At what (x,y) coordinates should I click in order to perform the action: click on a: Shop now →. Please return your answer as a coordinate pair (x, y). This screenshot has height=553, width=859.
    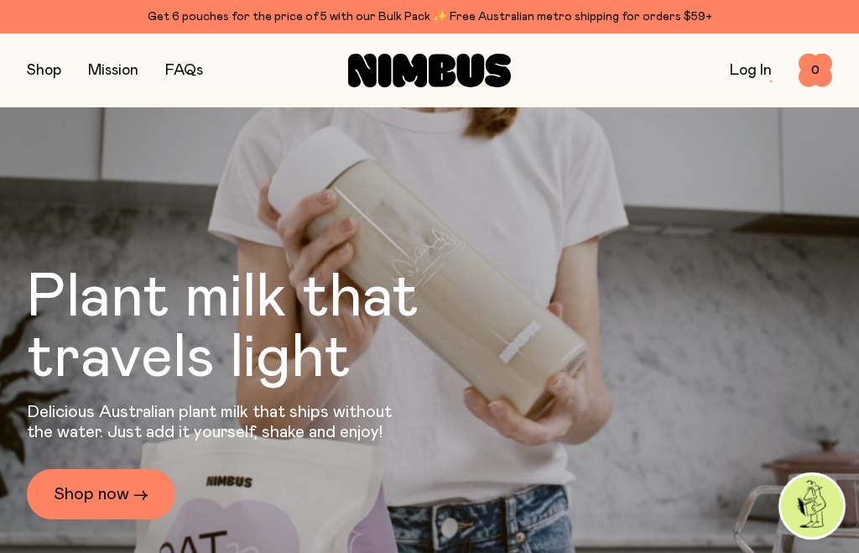
    Looking at the image, I should click on (101, 494).